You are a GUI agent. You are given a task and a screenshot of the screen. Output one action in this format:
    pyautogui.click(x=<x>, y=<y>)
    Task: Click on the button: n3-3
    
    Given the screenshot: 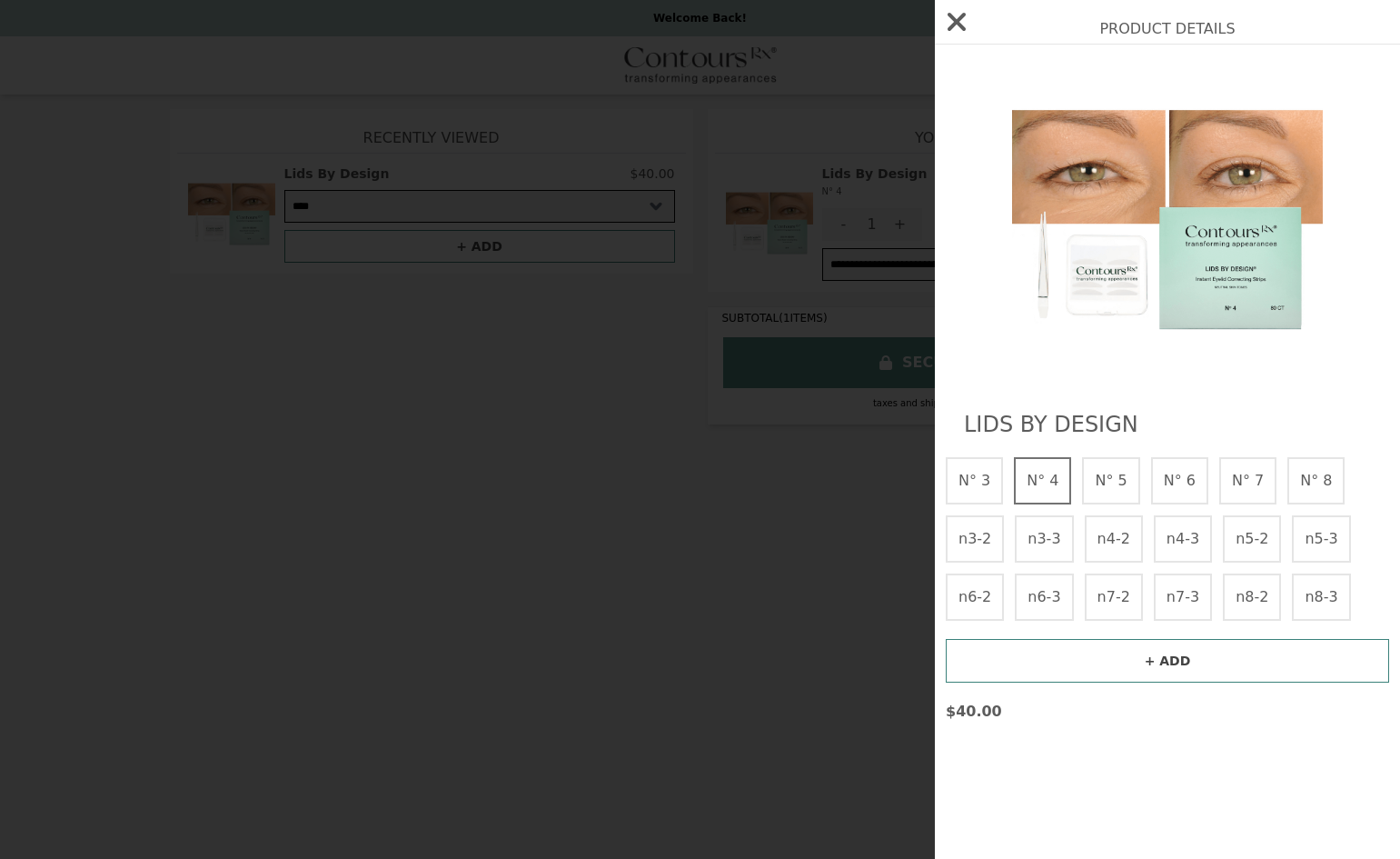 What is the action you would take?
    pyautogui.click(x=1043, y=539)
    